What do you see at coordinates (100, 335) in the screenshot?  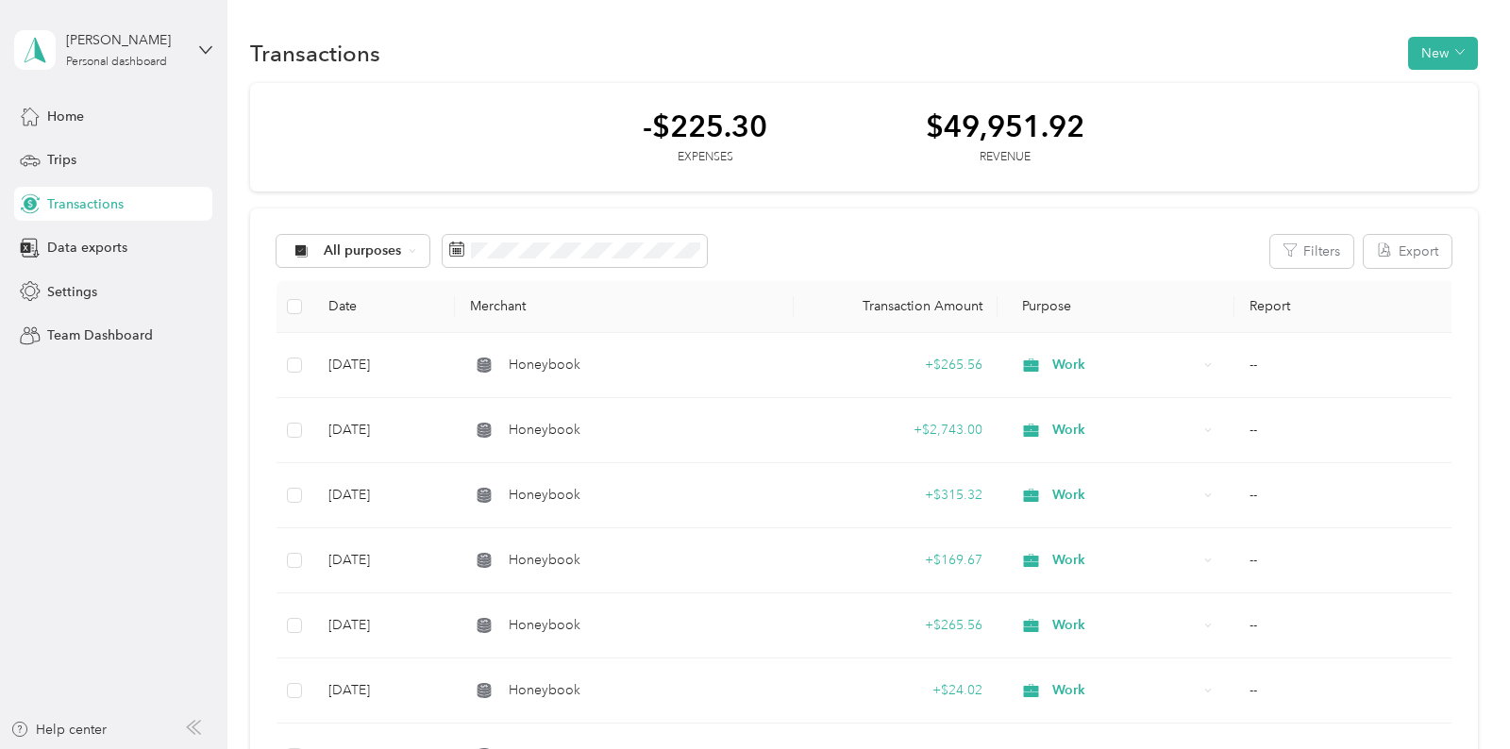 I see `span: Team Dashboard` at bounding box center [100, 335].